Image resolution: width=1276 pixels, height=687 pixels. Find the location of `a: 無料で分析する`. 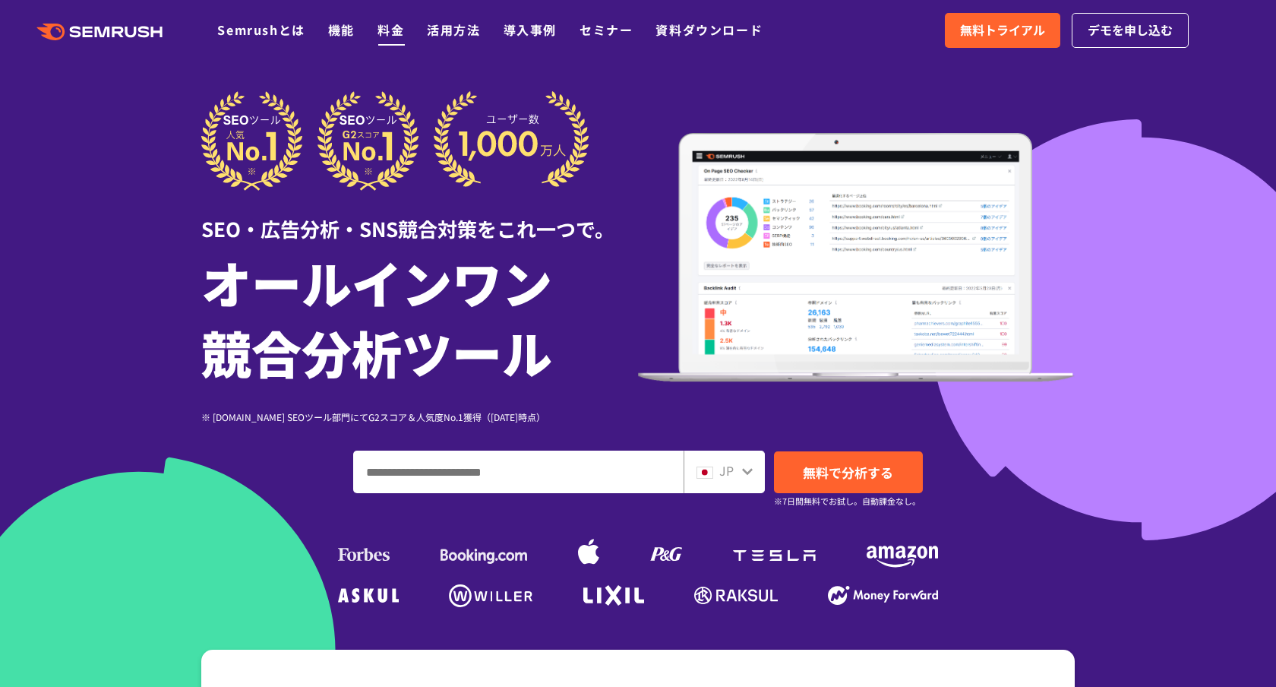

a: 無料で分析する is located at coordinates (848, 472).